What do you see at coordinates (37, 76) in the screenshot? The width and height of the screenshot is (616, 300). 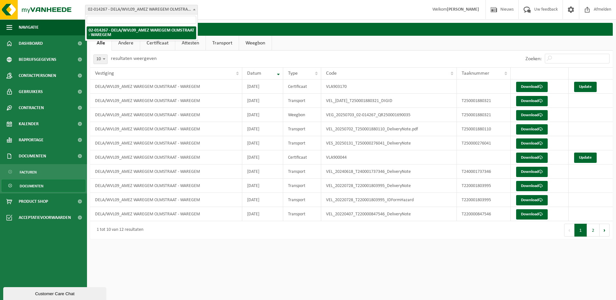 I see `span: Contactpersonen` at bounding box center [37, 76].